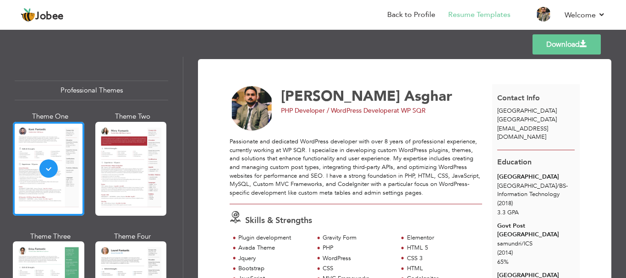  What do you see at coordinates (479, 15) in the screenshot?
I see `a: Resume Templates` at bounding box center [479, 15].